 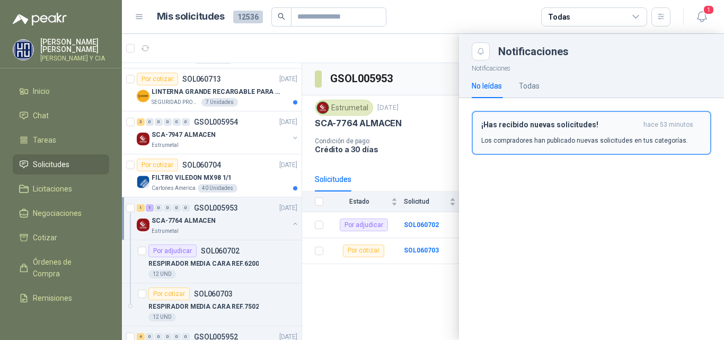 What do you see at coordinates (584, 140) in the screenshot?
I see `p: Los compradores han publicado nuevas solicitudes en tus categorías.` at bounding box center [584, 140].